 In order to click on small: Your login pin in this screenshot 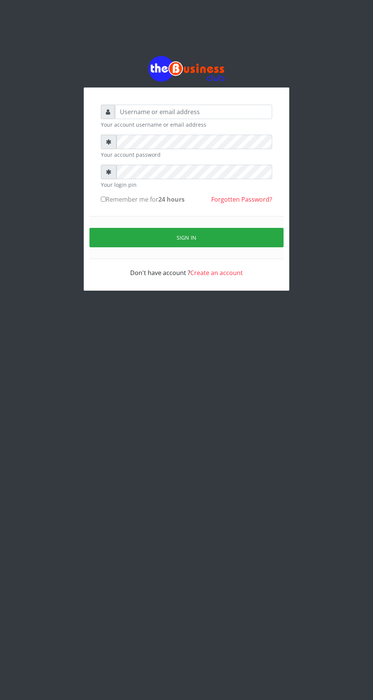, I will do `click(186, 184)`.